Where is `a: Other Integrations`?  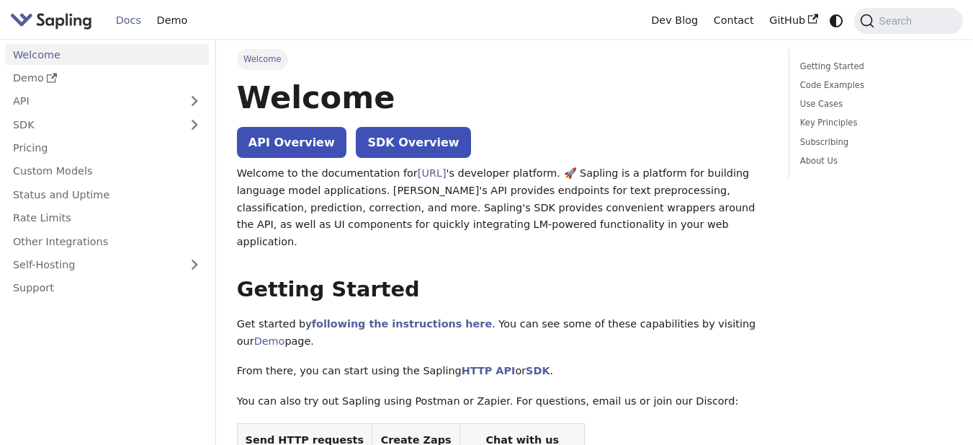 a: Other Integrations is located at coordinates (107, 241).